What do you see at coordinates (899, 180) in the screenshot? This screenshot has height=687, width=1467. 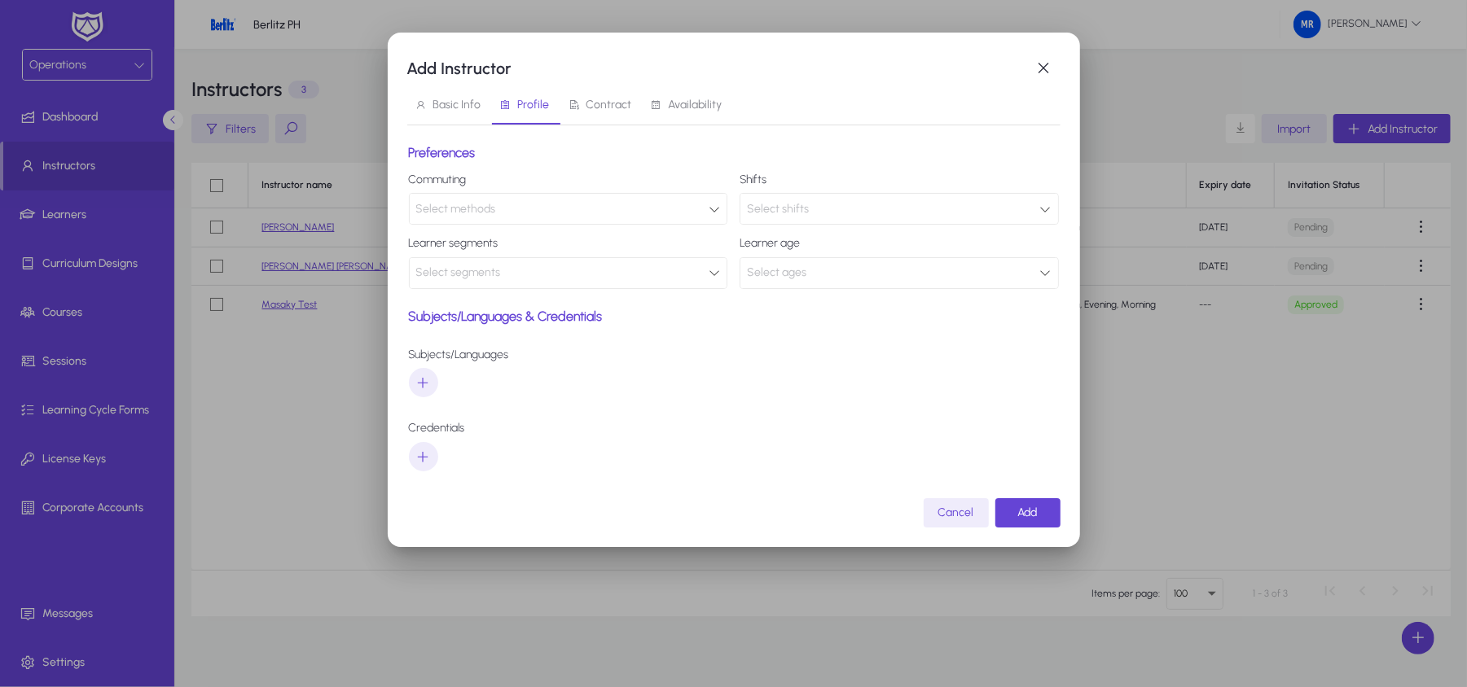 I see `label: Shifts` at bounding box center [899, 180].